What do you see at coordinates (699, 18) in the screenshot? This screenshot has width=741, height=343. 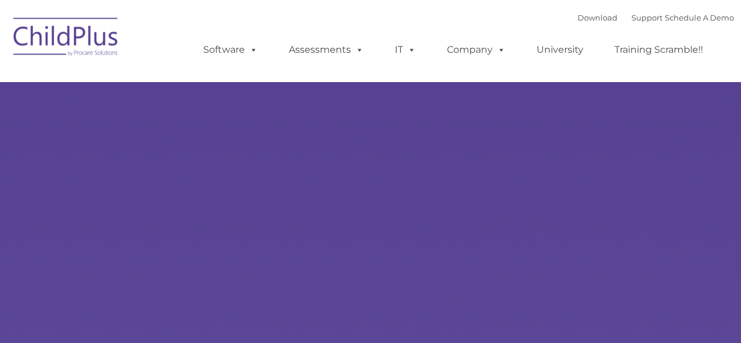 I see `a: Schedule A Demo` at bounding box center [699, 18].